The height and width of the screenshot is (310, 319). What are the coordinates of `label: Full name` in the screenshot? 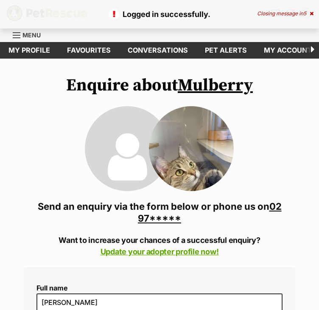 It's located at (160, 288).